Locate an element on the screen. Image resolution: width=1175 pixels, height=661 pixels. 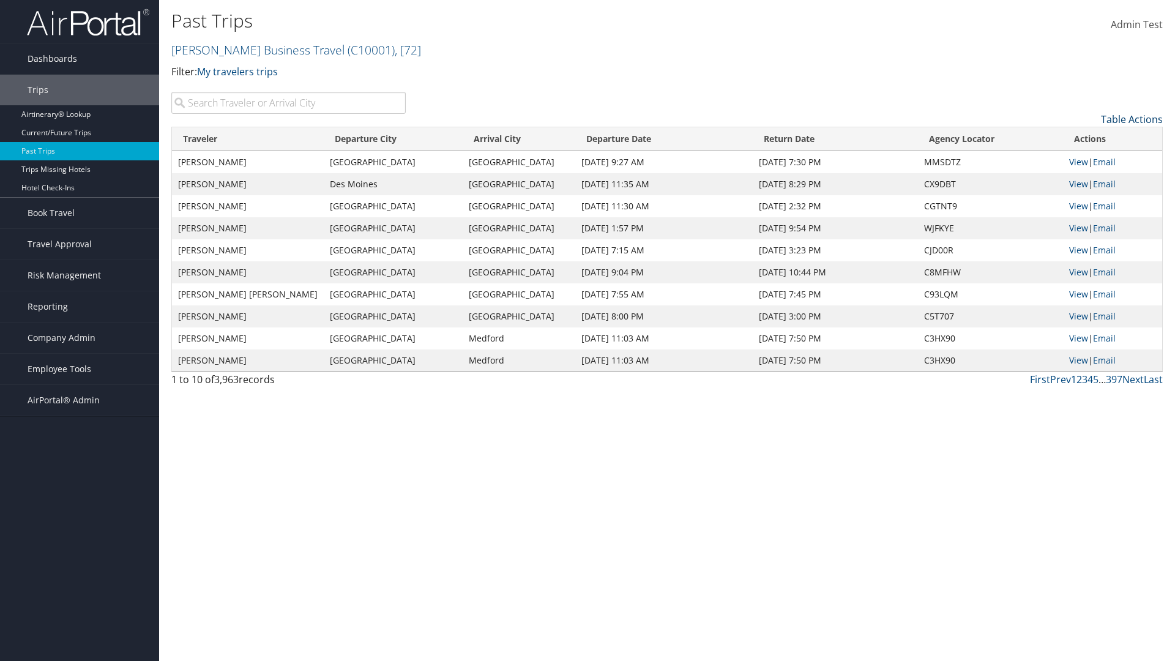
p: Filter: is located at coordinates (502, 72).